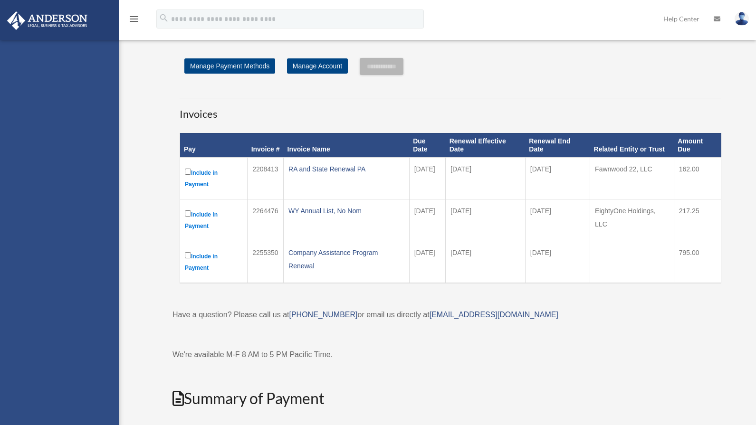 The width and height of the screenshot is (756, 425). I want to click on td: Fawnwood 22, LLC, so click(632, 178).